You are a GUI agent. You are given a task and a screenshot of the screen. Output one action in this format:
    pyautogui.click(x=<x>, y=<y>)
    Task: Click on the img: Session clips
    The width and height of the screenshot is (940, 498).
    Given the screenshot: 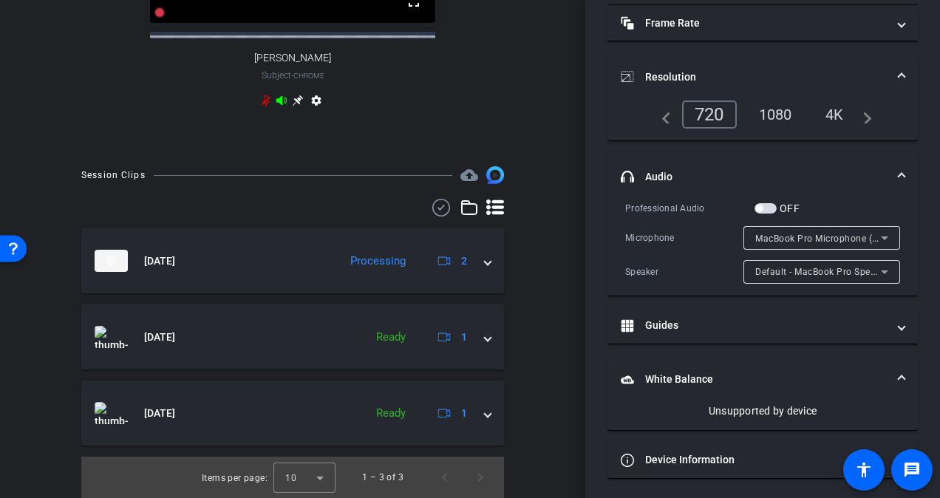 What is the action you would take?
    pyautogui.click(x=495, y=175)
    